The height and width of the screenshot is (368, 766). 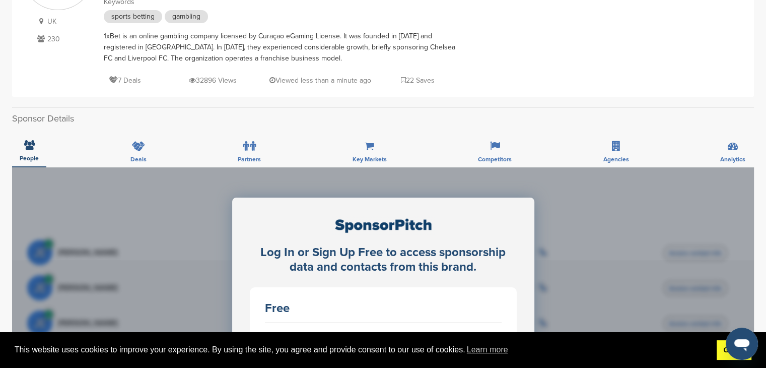 What do you see at coordinates (383, 118) in the screenshot?
I see `h2: Sponsor Details` at bounding box center [383, 118].